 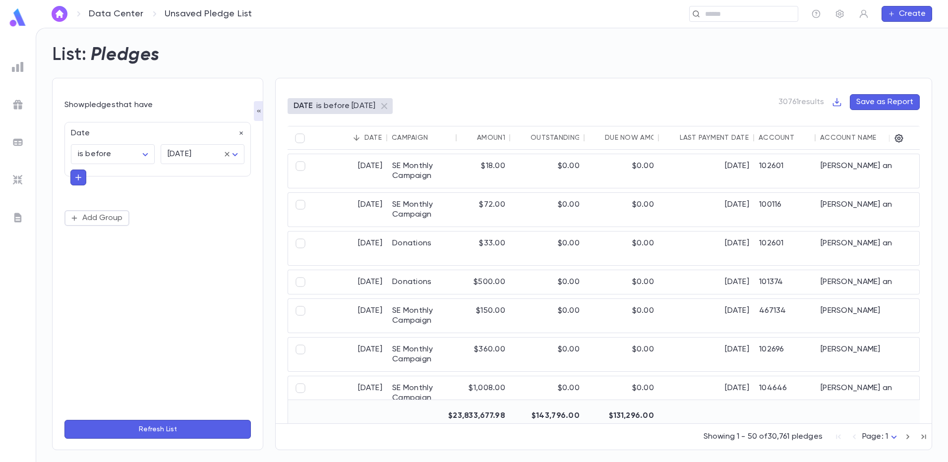 I want to click on div: 467134, so click(x=785, y=316).